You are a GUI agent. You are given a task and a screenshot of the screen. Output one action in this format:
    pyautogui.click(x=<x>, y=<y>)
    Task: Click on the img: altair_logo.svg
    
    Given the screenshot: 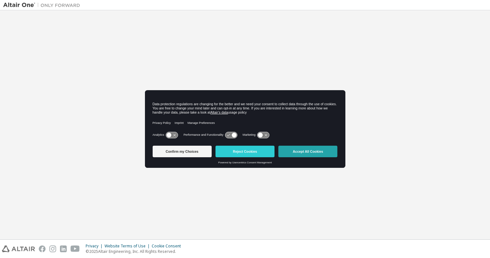 What is the action you would take?
    pyautogui.click(x=18, y=249)
    